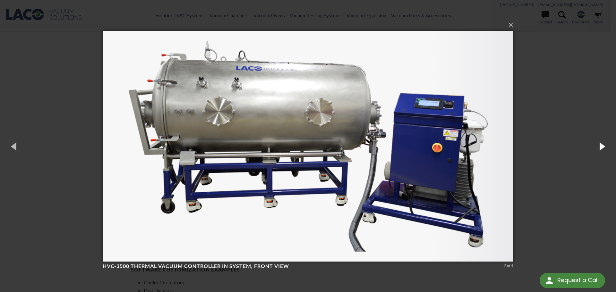 The image size is (616, 292). Describe the element at coordinates (302, 266) in the screenshot. I see `h4: HVC-3500 Thermal Vacuum Controller in System, front view` at that location.